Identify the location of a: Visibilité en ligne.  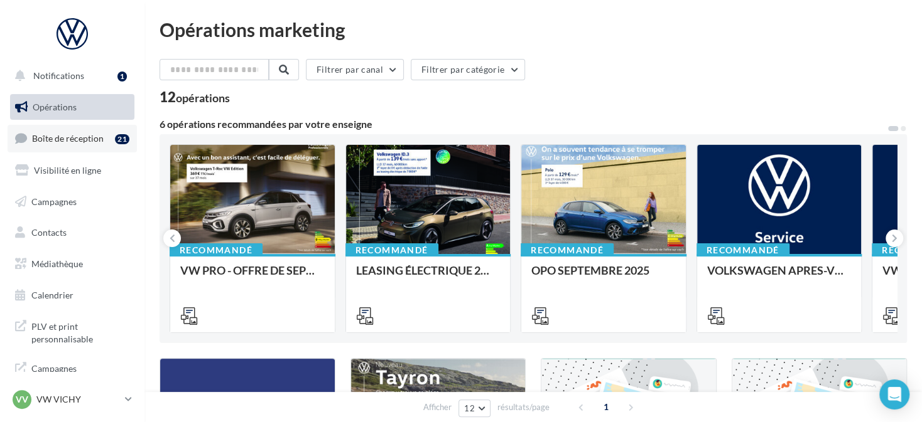
(72, 171).